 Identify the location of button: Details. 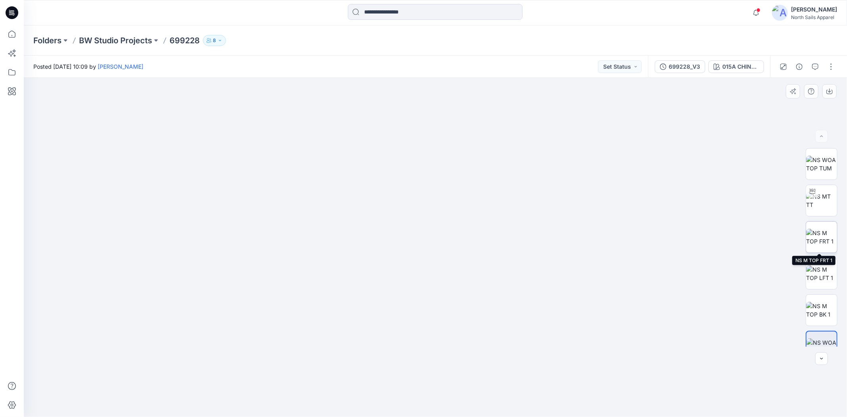
(800, 67).